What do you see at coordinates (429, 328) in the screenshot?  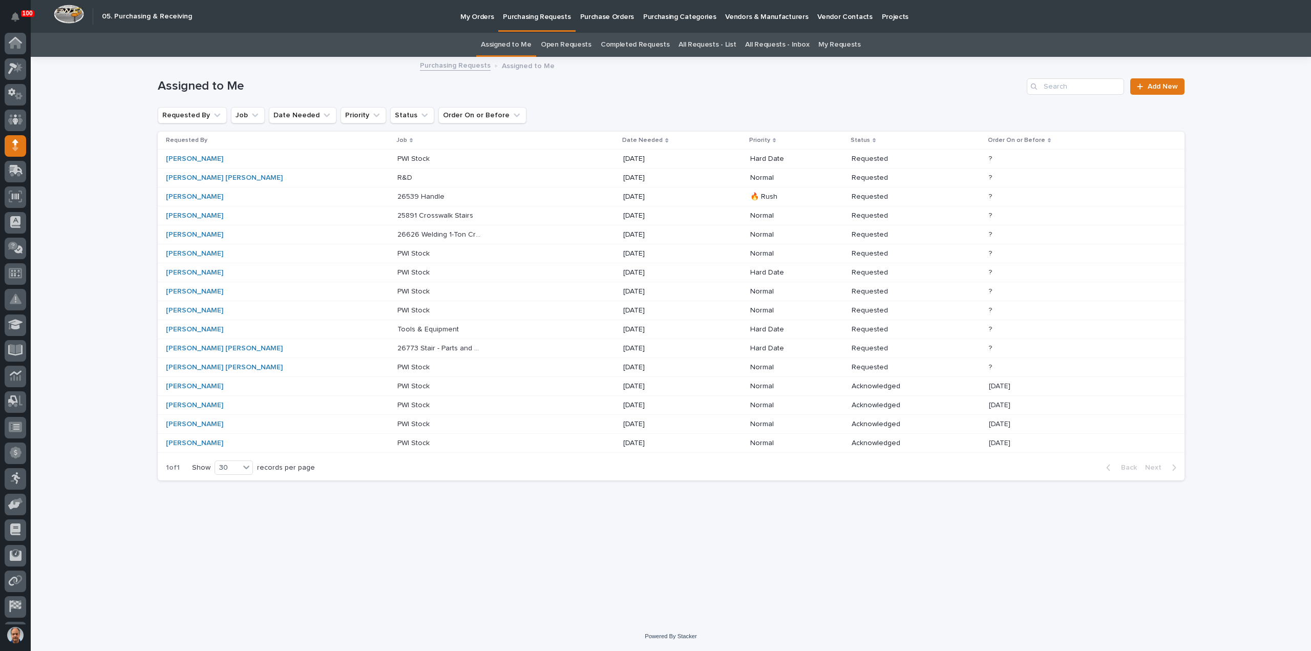 I see `p: Tools & Equipment` at bounding box center [429, 328].